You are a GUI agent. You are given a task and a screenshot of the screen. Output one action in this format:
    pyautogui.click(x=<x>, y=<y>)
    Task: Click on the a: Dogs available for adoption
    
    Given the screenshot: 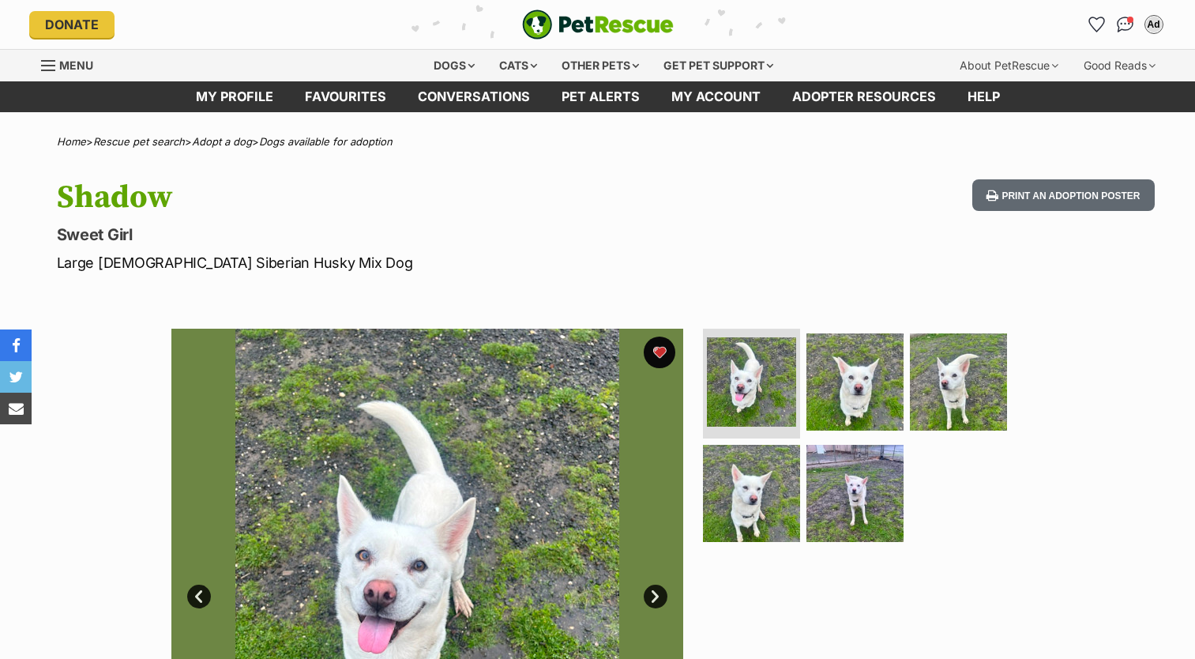 What is the action you would take?
    pyautogui.click(x=325, y=141)
    